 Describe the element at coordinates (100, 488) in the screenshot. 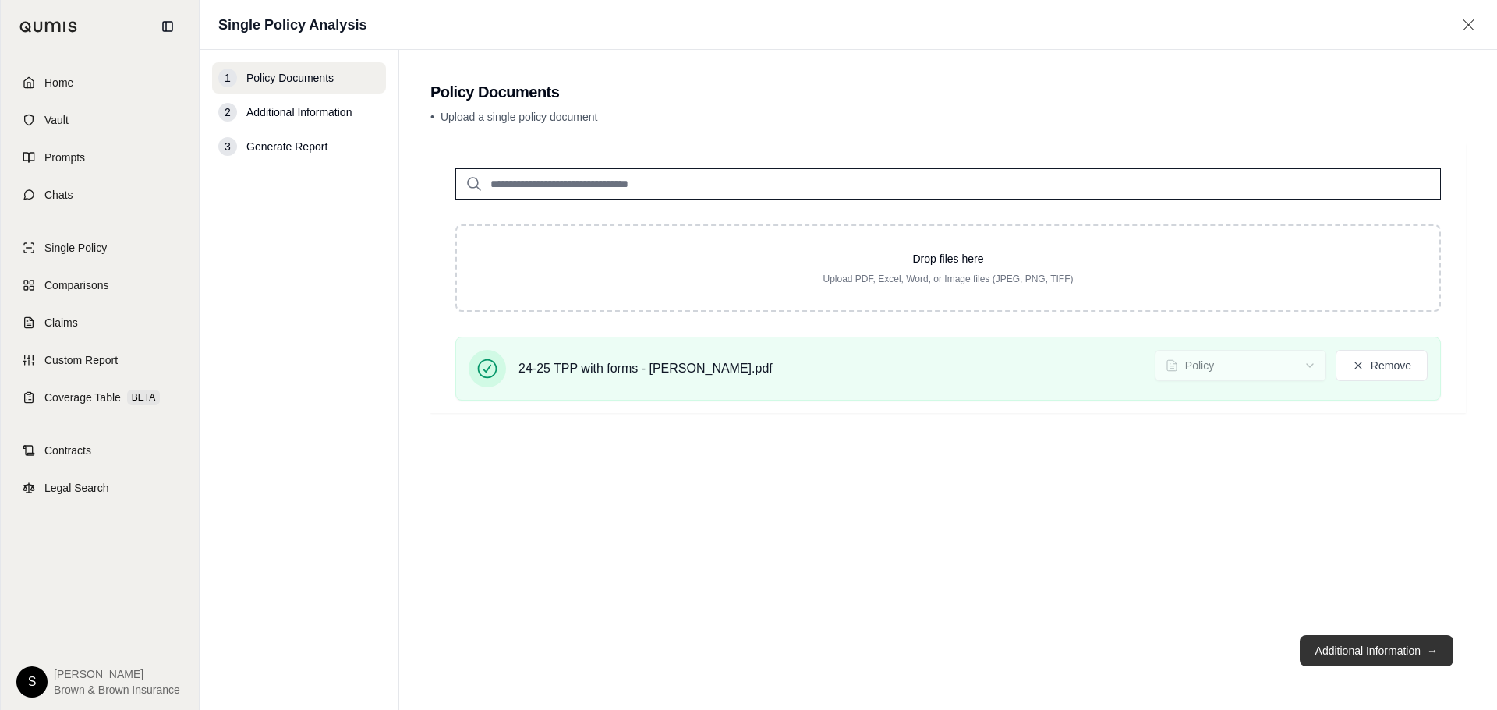

I see `a: Legal Search` at that location.